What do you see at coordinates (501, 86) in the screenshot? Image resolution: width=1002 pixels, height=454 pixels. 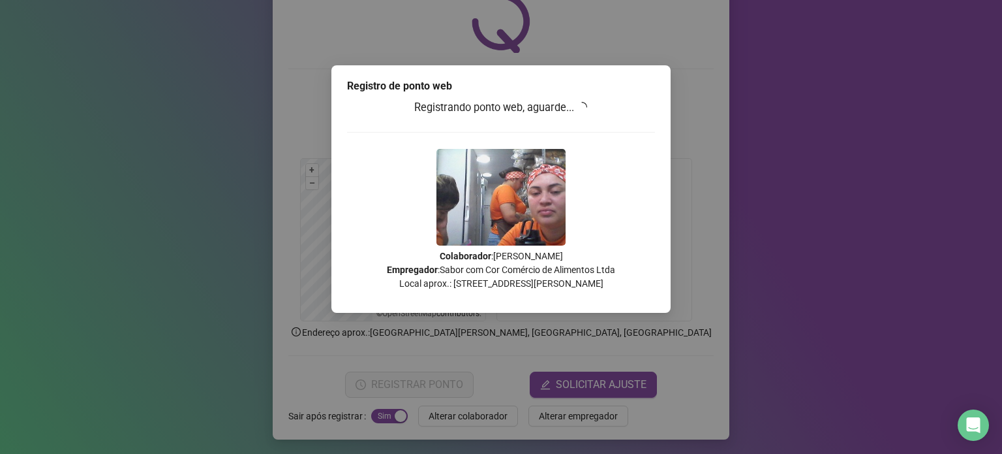 I see `div: Registro de ponto web` at bounding box center [501, 86].